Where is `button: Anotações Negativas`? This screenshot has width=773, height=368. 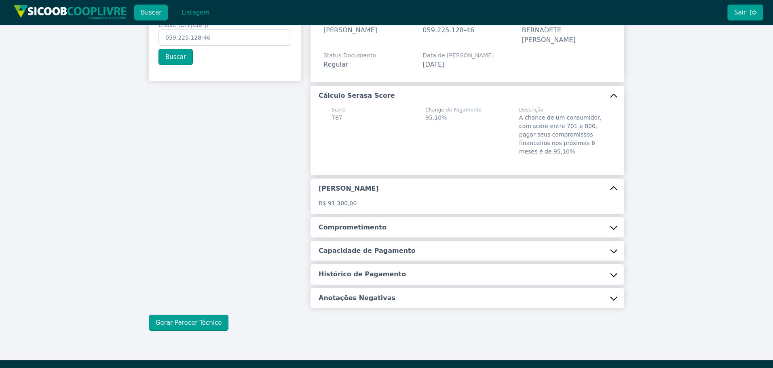
button: Anotações Negativas is located at coordinates (467, 298).